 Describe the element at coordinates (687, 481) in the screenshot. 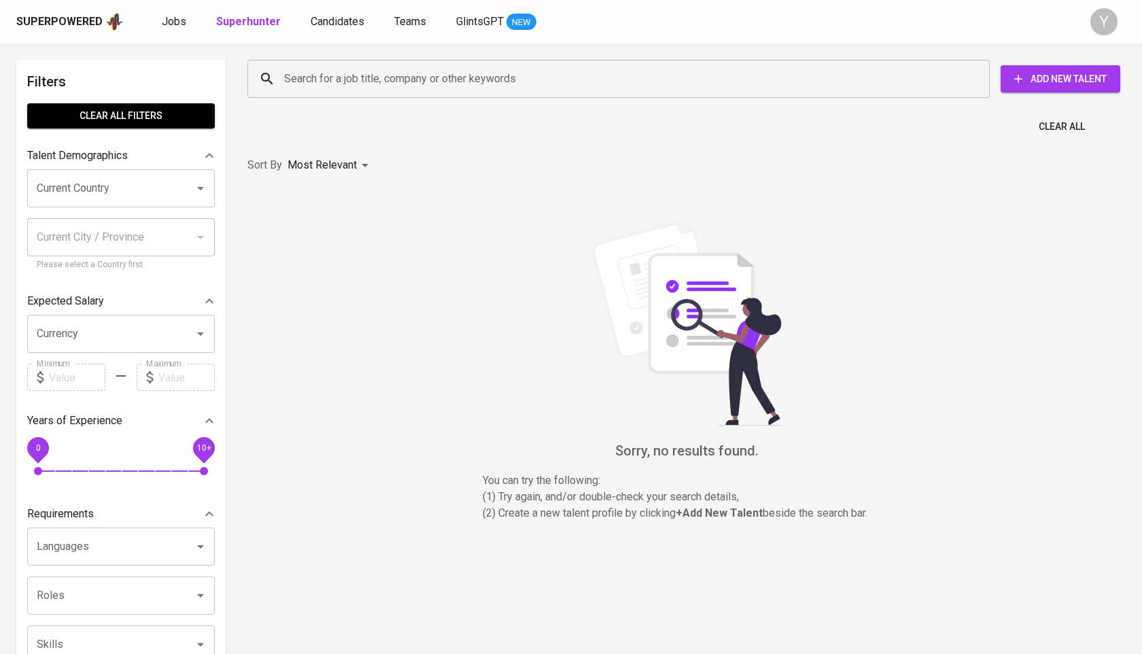

I see `p: You can try the following :` at that location.